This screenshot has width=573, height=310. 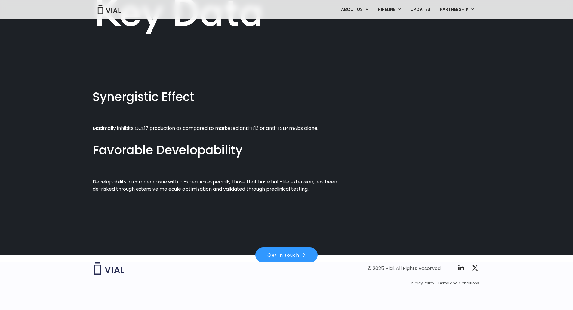 I want to click on img: Vial logo wih "Vial" spelled out, so click(x=109, y=269).